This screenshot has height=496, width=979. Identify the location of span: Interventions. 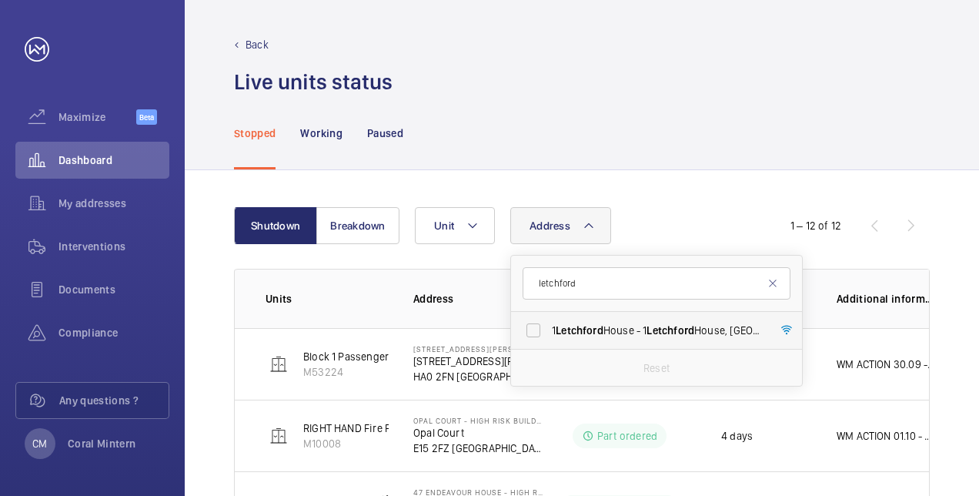
(114, 246).